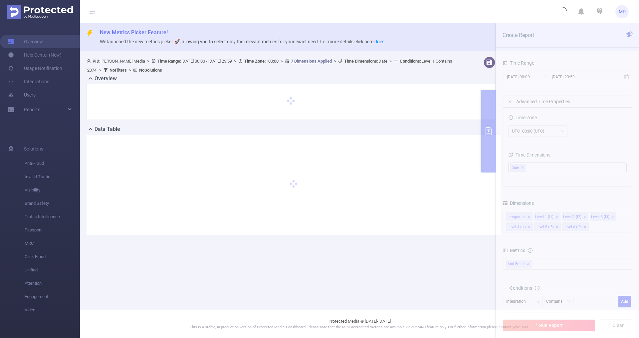 The height and width of the screenshot is (338, 639). Describe the element at coordinates (52, 217) in the screenshot. I see `span: Traffic Intelligence` at that location.